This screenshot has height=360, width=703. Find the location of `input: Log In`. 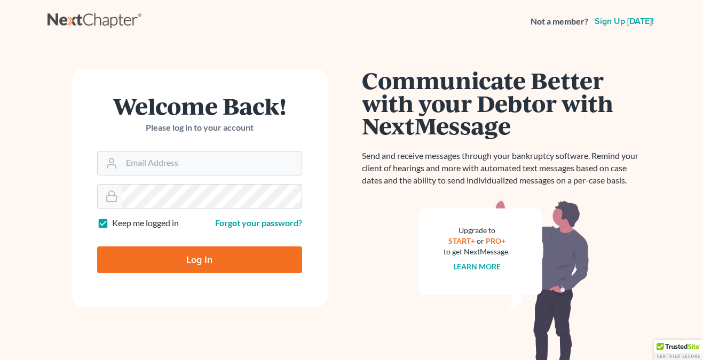

input: Log In is located at coordinates (200, 260).